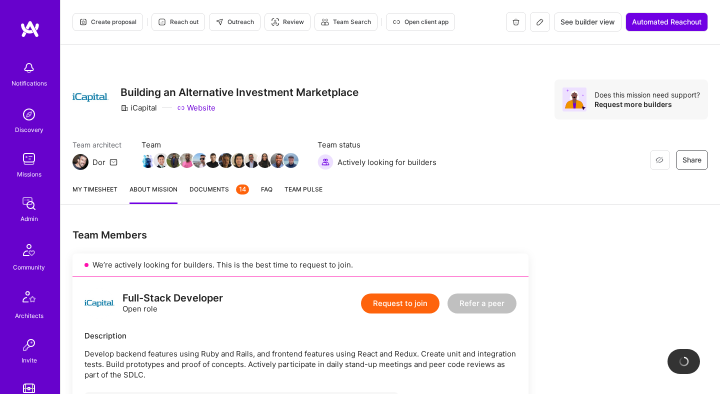  What do you see at coordinates (107, 22) in the screenshot?
I see `span: Create proposal` at bounding box center [107, 22].